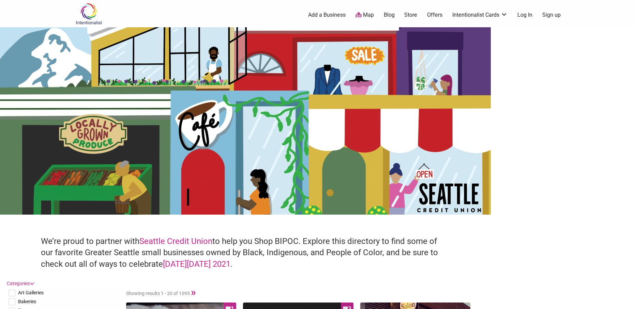 The height and width of the screenshot is (309, 636). What do you see at coordinates (245, 253) in the screenshot?
I see `h4: We’re proud to partner with to help you Shop BIPOC. Explore this directory to find some of our fa...` at bounding box center [245, 253].